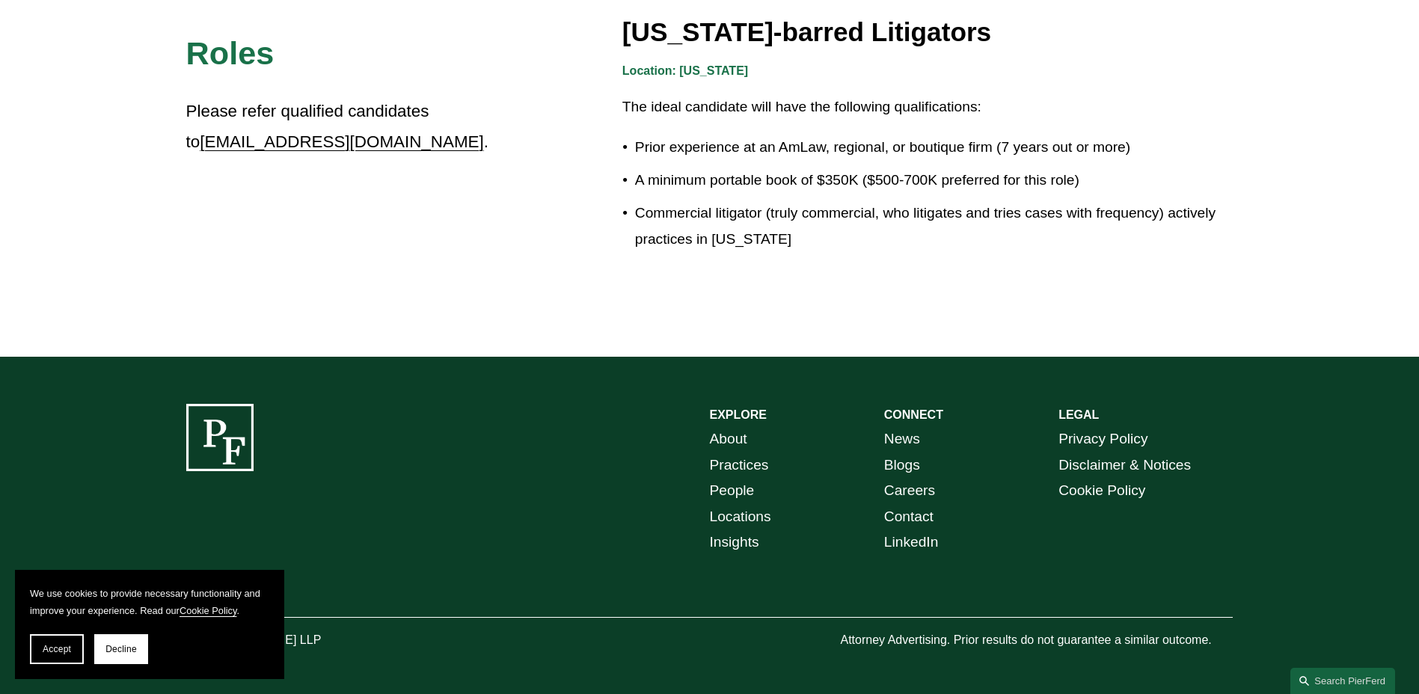 The image size is (1419, 694). What do you see at coordinates (57, 649) in the screenshot?
I see `span: Accept` at bounding box center [57, 649].